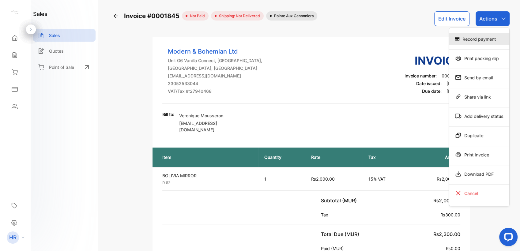 The height and width of the screenshot is (251, 520). What do you see at coordinates (56, 51) in the screenshot?
I see `p: Quotes` at bounding box center [56, 51].